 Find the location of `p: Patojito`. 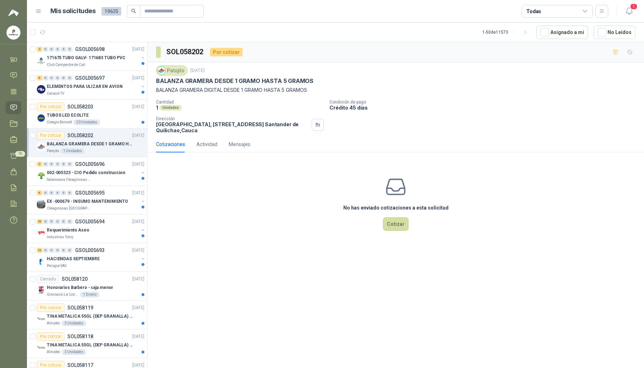

p: Patojito is located at coordinates (53, 151).